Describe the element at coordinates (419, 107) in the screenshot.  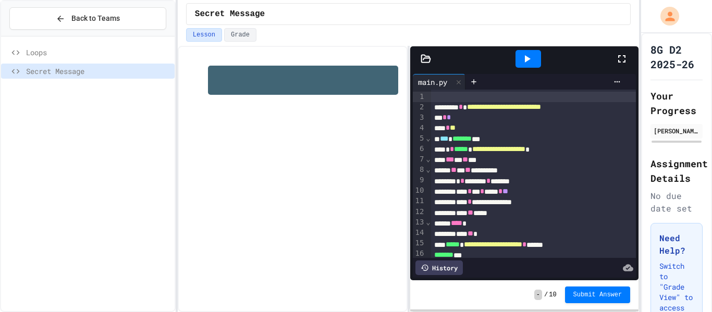
I see `div: 2` at that location.